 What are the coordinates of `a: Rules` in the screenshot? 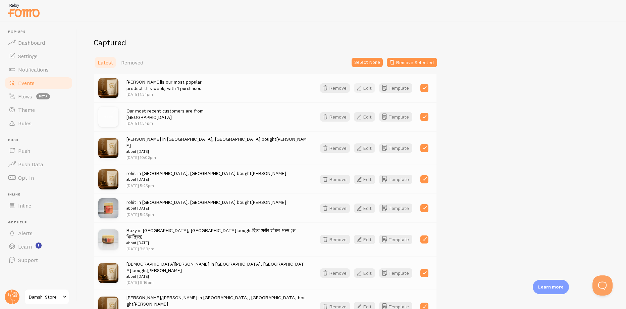 It's located at (39, 123).